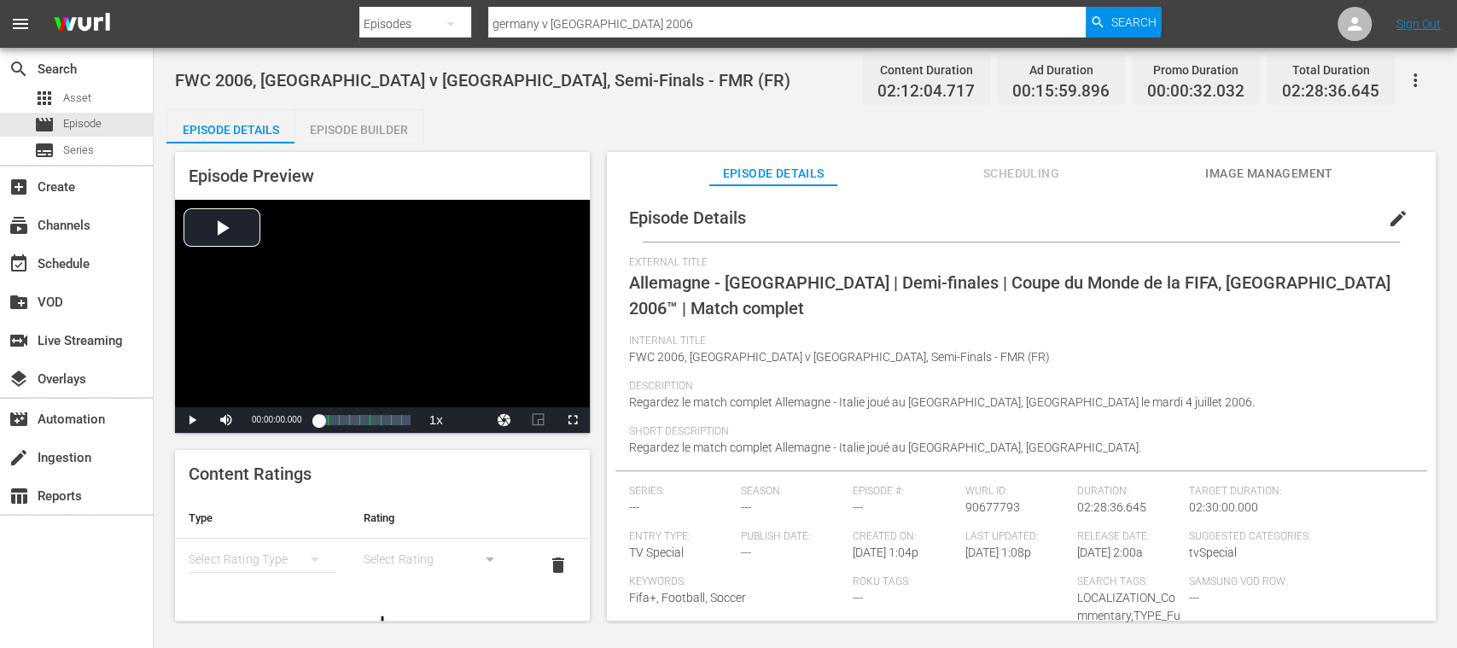 This screenshot has height=648, width=1457. What do you see at coordinates (792, 492) in the screenshot?
I see `span: Season:` at bounding box center [792, 492].